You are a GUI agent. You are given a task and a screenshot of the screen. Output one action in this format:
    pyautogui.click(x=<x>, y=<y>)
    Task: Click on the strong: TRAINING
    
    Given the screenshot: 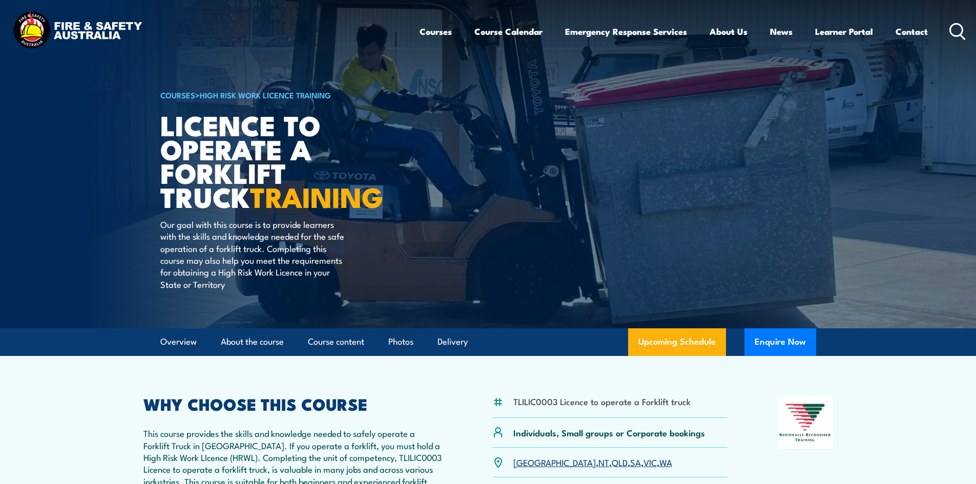 What is the action you would take?
    pyautogui.click(x=317, y=196)
    